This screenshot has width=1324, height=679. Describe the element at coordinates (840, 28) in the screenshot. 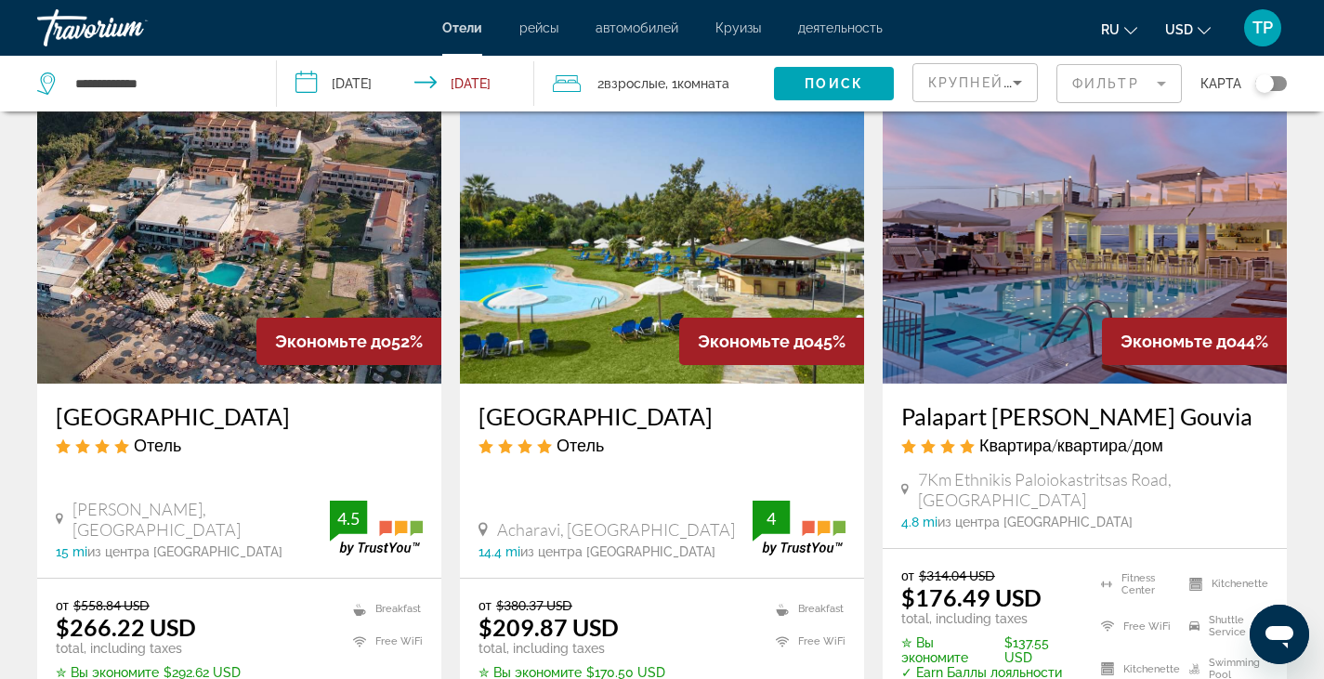

I see `a: деятельность` at that location.